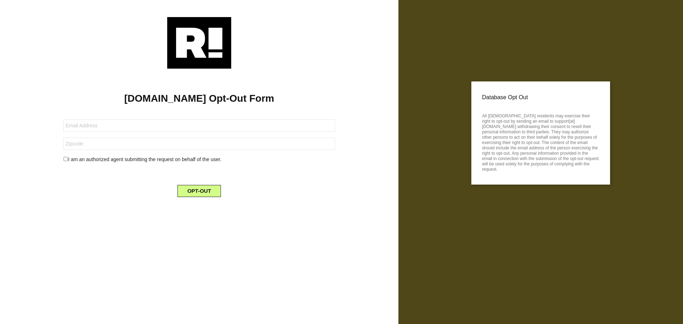 This screenshot has height=324, width=683. I want to click on button: OPT-OUT, so click(199, 191).